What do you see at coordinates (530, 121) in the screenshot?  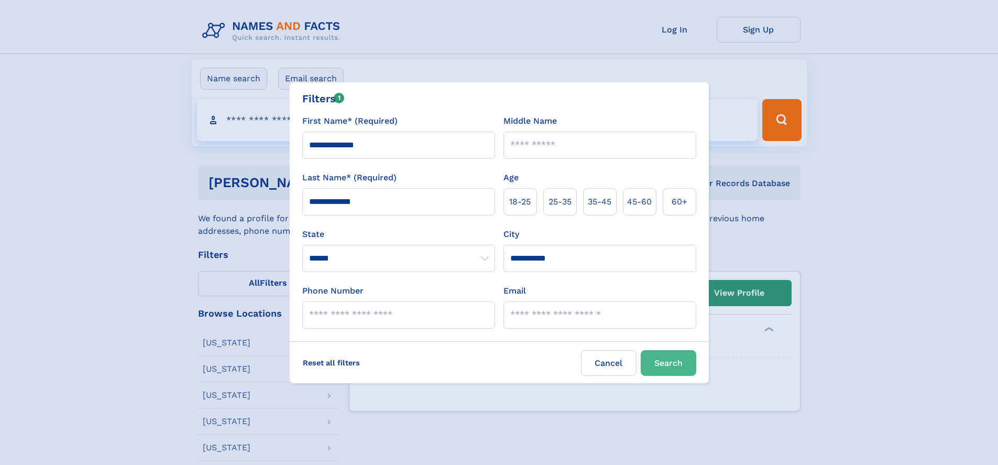 I see `label: Middle Name` at bounding box center [530, 121].